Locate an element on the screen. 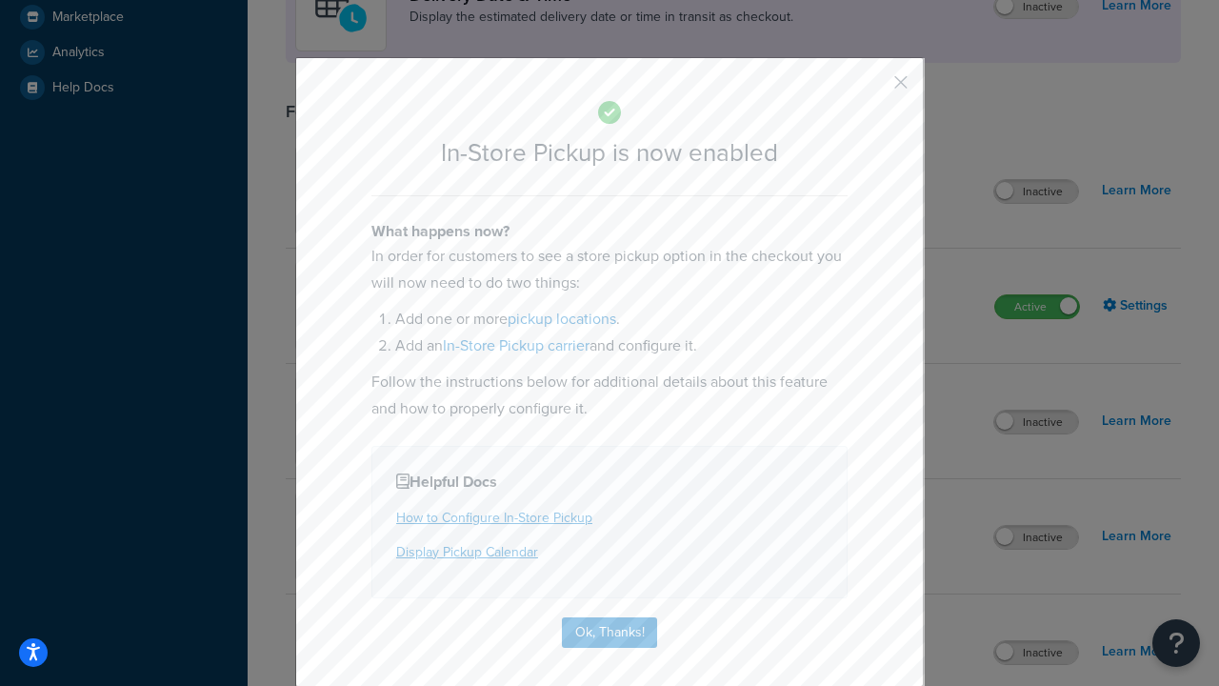 This screenshot has height=686, width=1219. h4: What happens now? is located at coordinates (609, 231).